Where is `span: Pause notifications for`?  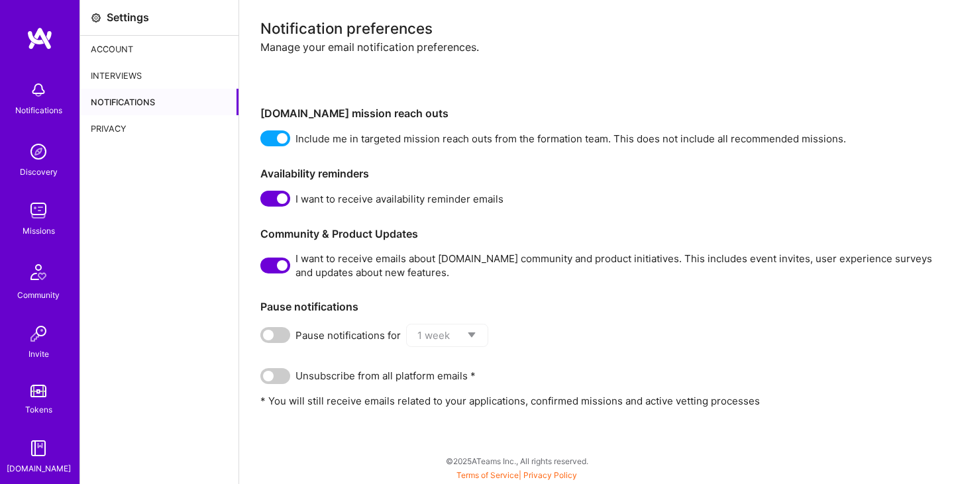
span: Pause notifications for is located at coordinates (348, 335).